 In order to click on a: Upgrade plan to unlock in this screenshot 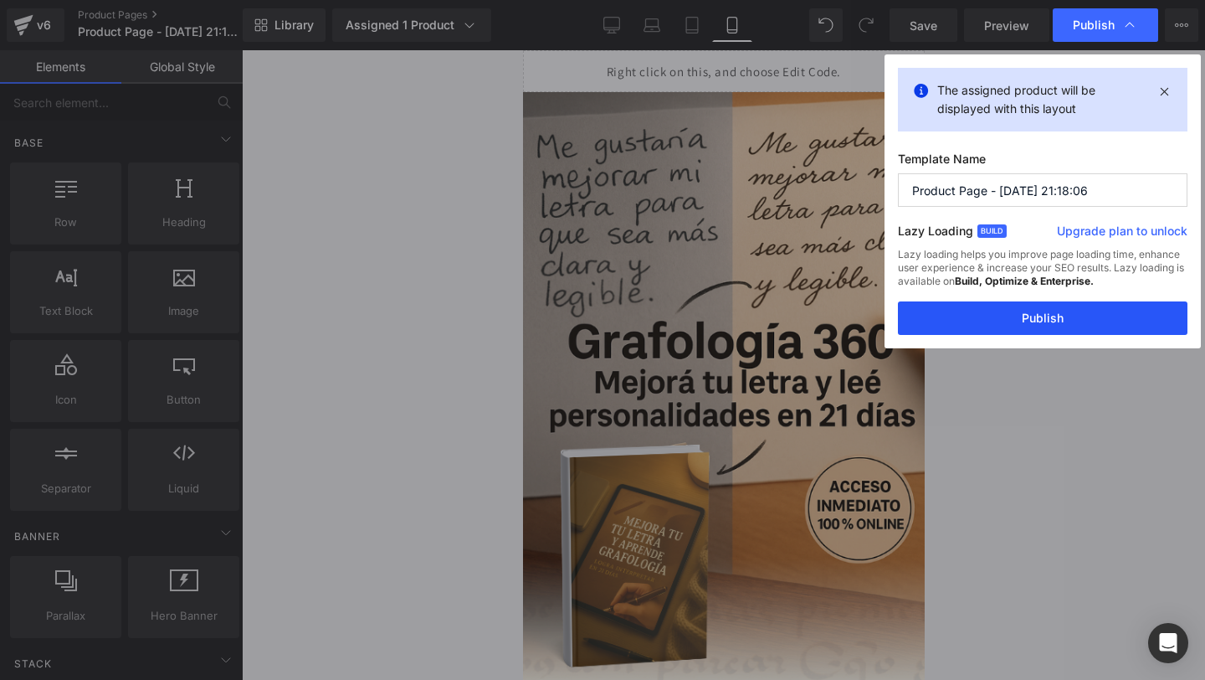, I will do `click(1122, 234)`.